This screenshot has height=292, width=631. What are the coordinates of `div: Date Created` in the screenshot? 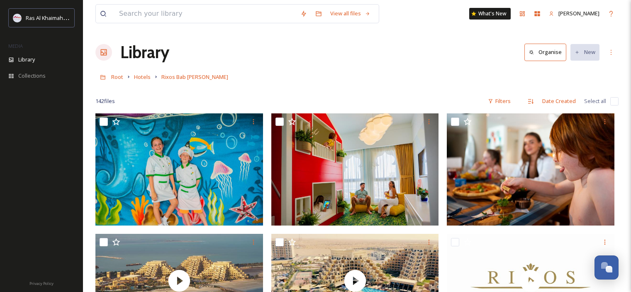 It's located at (559, 101).